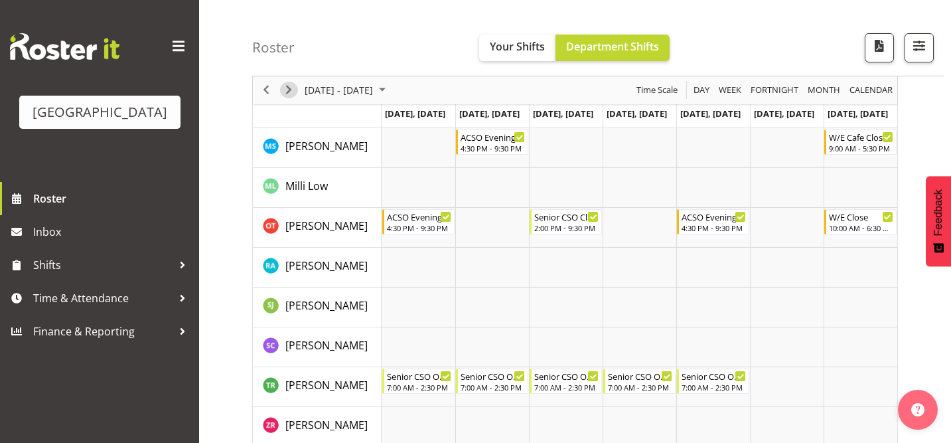  Describe the element at coordinates (418, 381) in the screenshot. I see `div: Tayla Roderick-Turnbull"s event - Senior CSO Opening Begin From Monday, August 25, 2025 at 7:00:0...` at that location.